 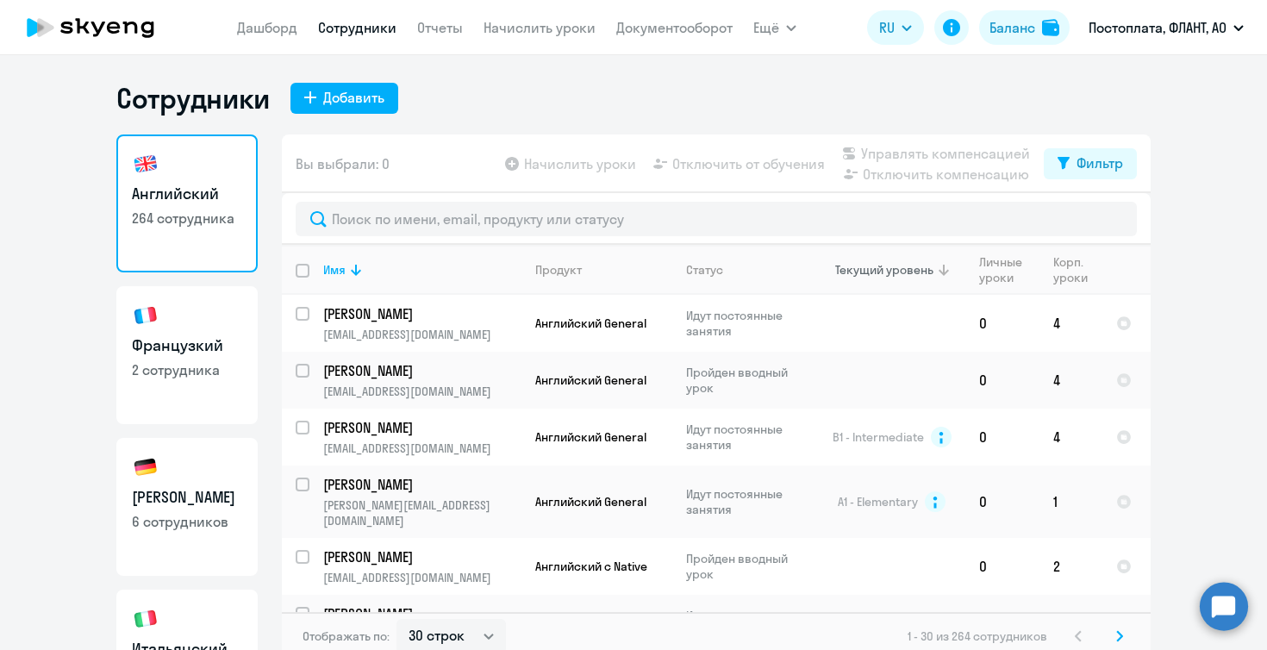 I want to click on p: 264 сотрудника, so click(x=187, y=218).